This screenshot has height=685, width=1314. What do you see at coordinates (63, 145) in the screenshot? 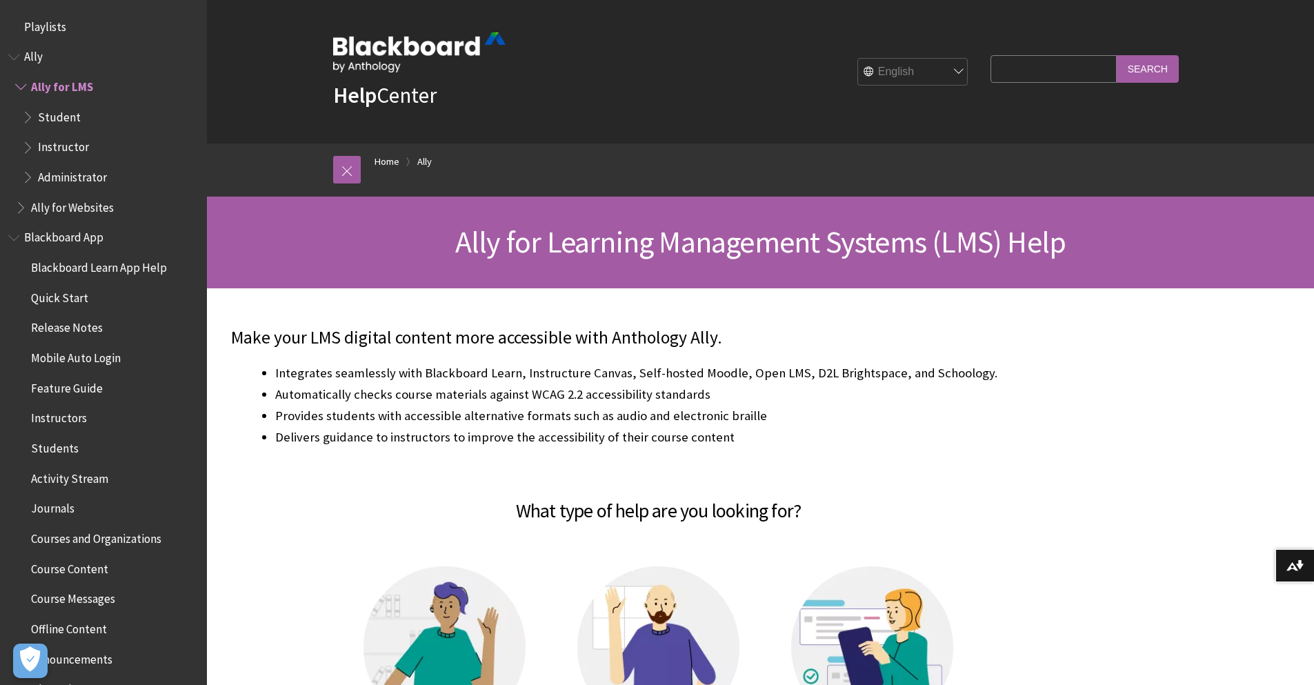
I see `span: Instructor` at bounding box center [63, 145].